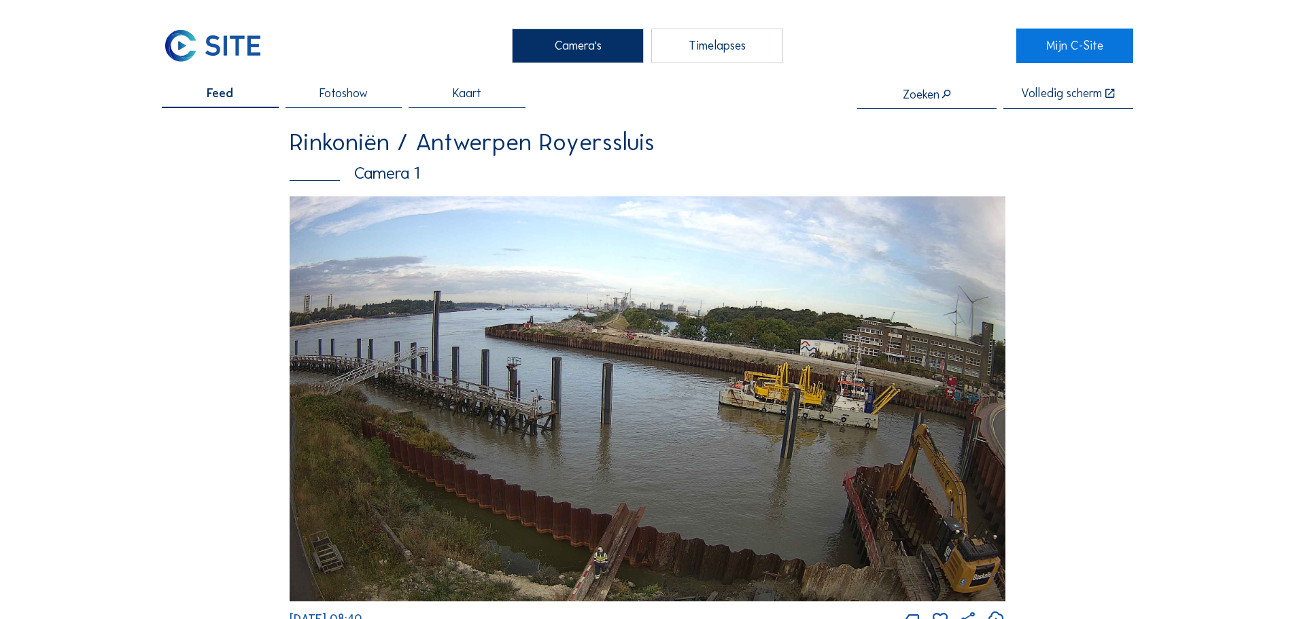 The image size is (1295, 619). Describe the element at coordinates (578, 46) in the screenshot. I see `div: Camera's` at that location.